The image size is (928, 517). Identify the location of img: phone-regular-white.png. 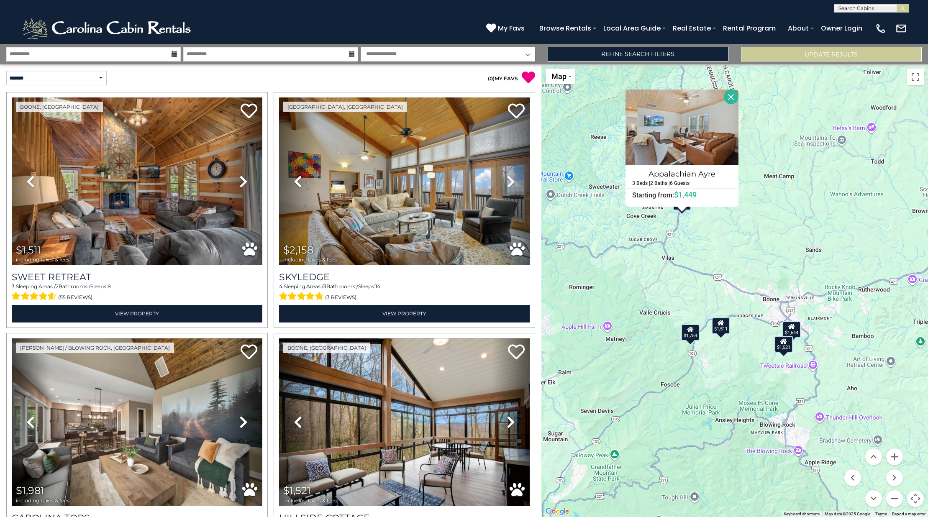
(881, 28).